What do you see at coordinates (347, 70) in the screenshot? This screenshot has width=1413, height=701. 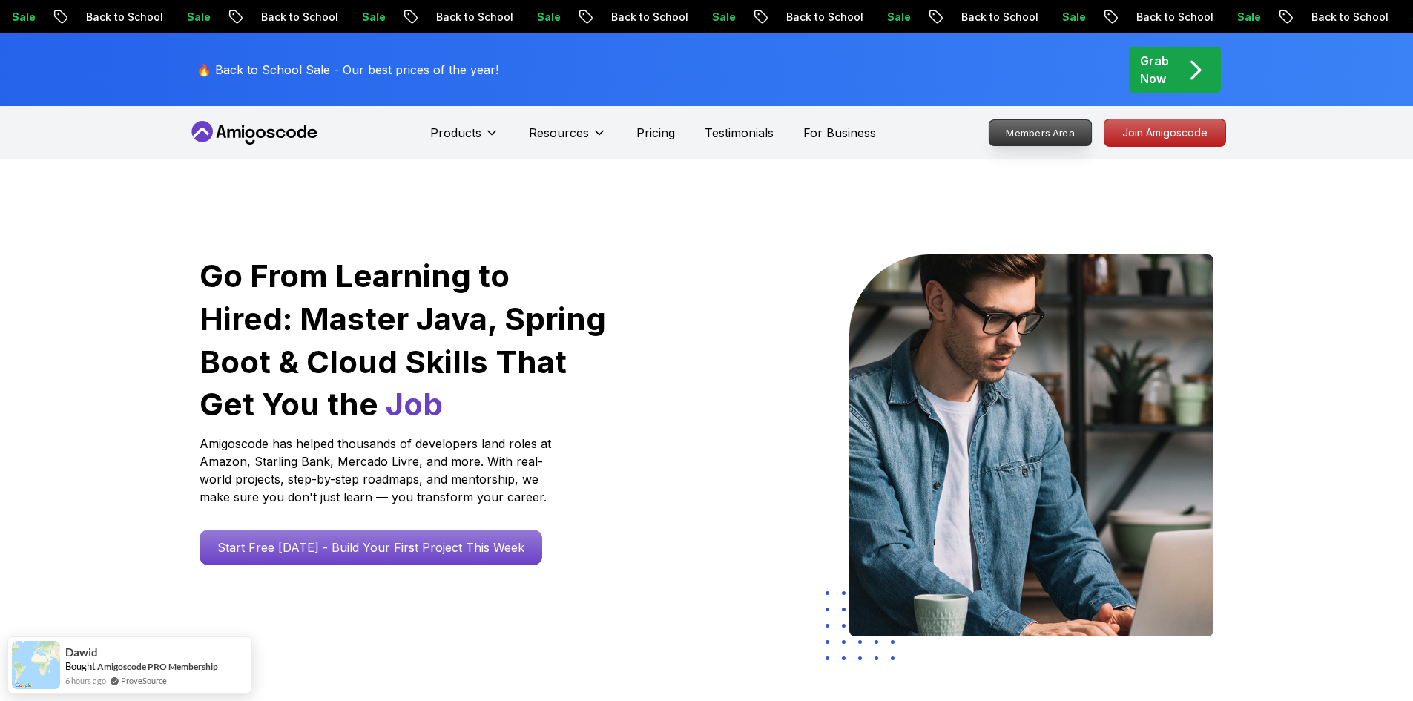 I see `p: 🔥 Back to School Sale - Our best prices of the year!` at bounding box center [347, 70].